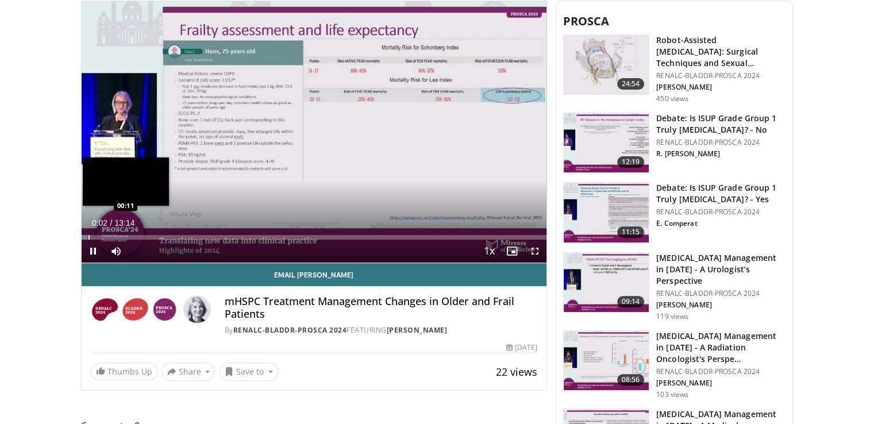 This screenshot has height=424, width=874. I want to click on img: c2c6861b-c9f1-43f5-9a07-b6555efefcee.150x105_q85_crop-smart_upscale.jpg, so click(606, 65).